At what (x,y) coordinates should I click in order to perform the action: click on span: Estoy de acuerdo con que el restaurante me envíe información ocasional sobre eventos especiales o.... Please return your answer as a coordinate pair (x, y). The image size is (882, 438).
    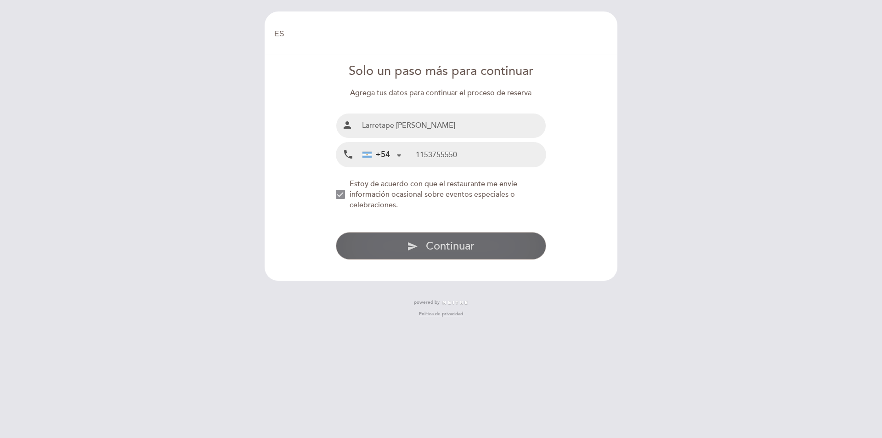
    Looking at the image, I should click on (433, 194).